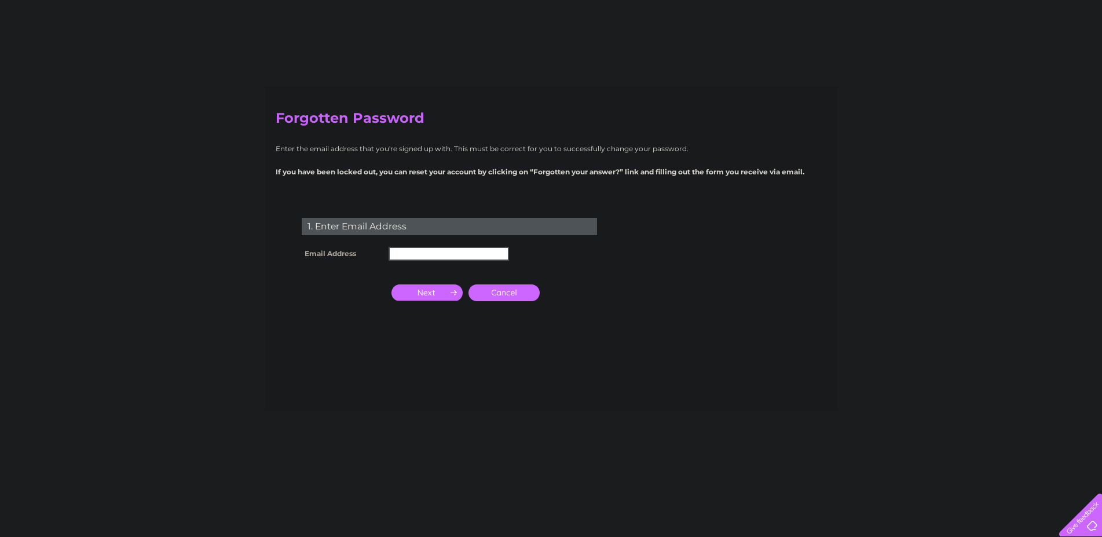  Describe the element at coordinates (342, 254) in the screenshot. I see `th: Email Address` at that location.